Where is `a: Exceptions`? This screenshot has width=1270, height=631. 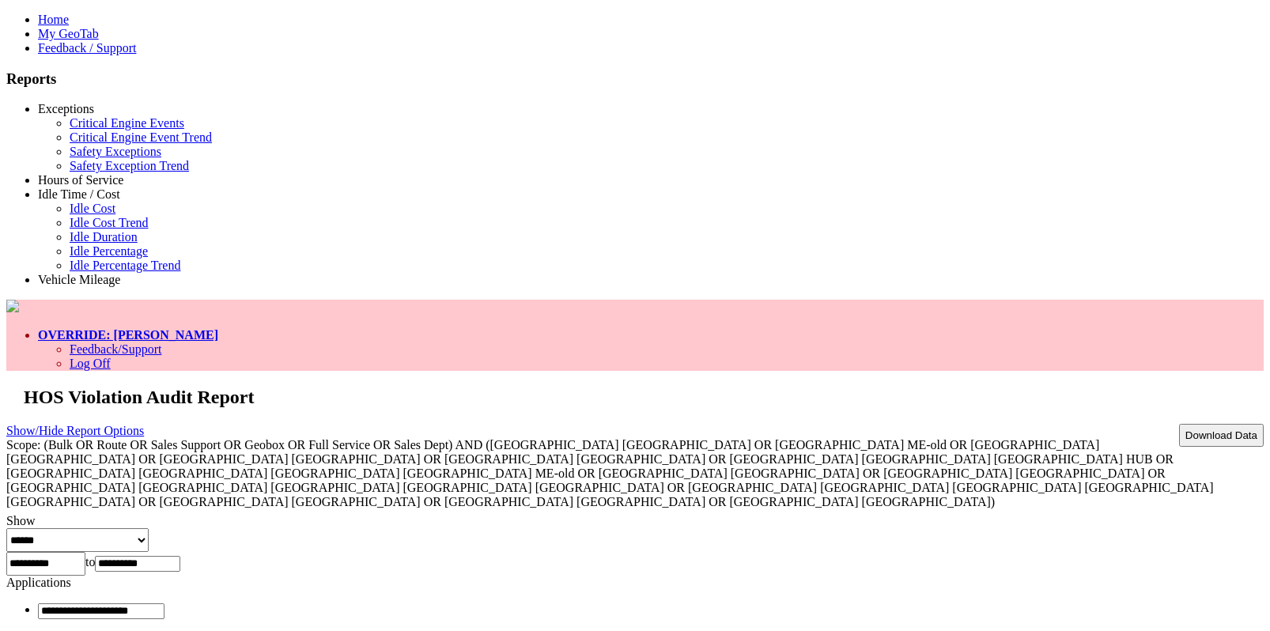 a: Exceptions is located at coordinates (66, 108).